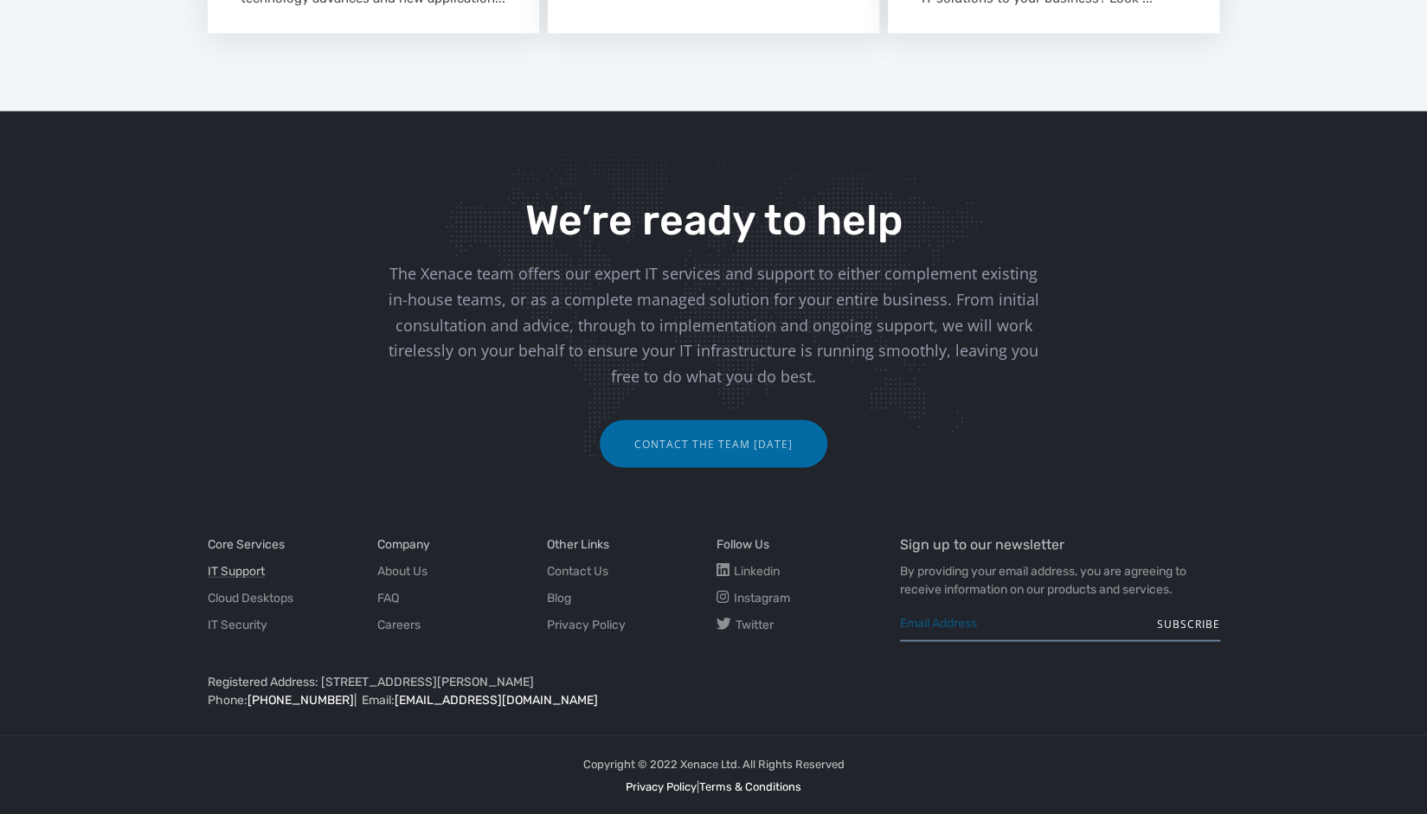 Image resolution: width=1427 pixels, height=814 pixels. What do you see at coordinates (236, 571) in the screenshot?
I see `a: IT Support` at bounding box center [236, 571].